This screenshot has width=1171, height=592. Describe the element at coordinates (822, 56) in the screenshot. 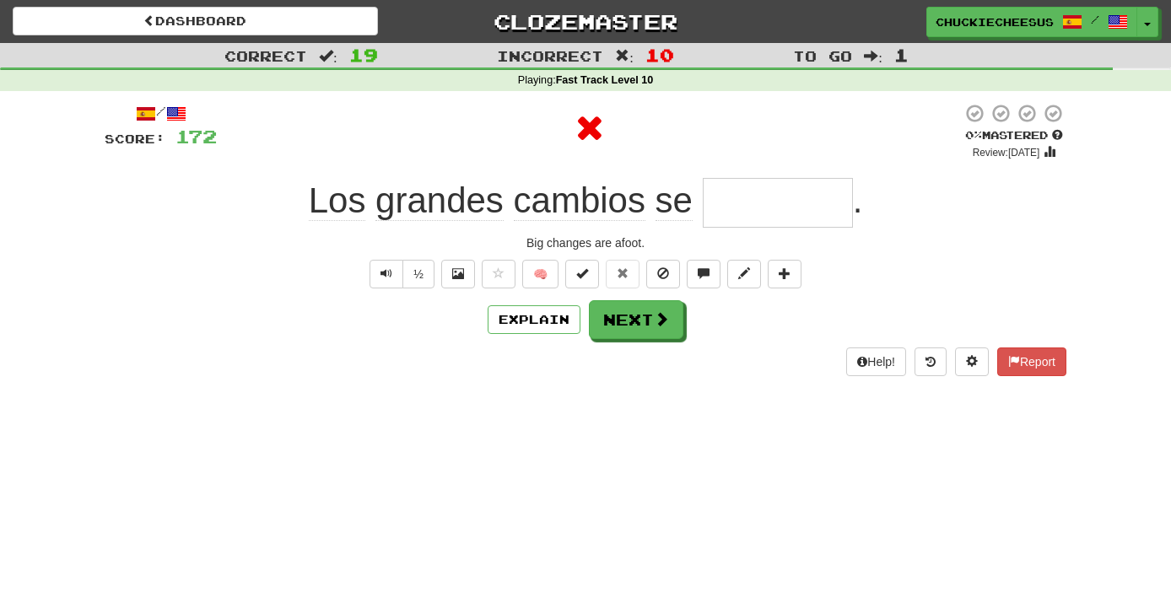

I see `span: To go` at that location.